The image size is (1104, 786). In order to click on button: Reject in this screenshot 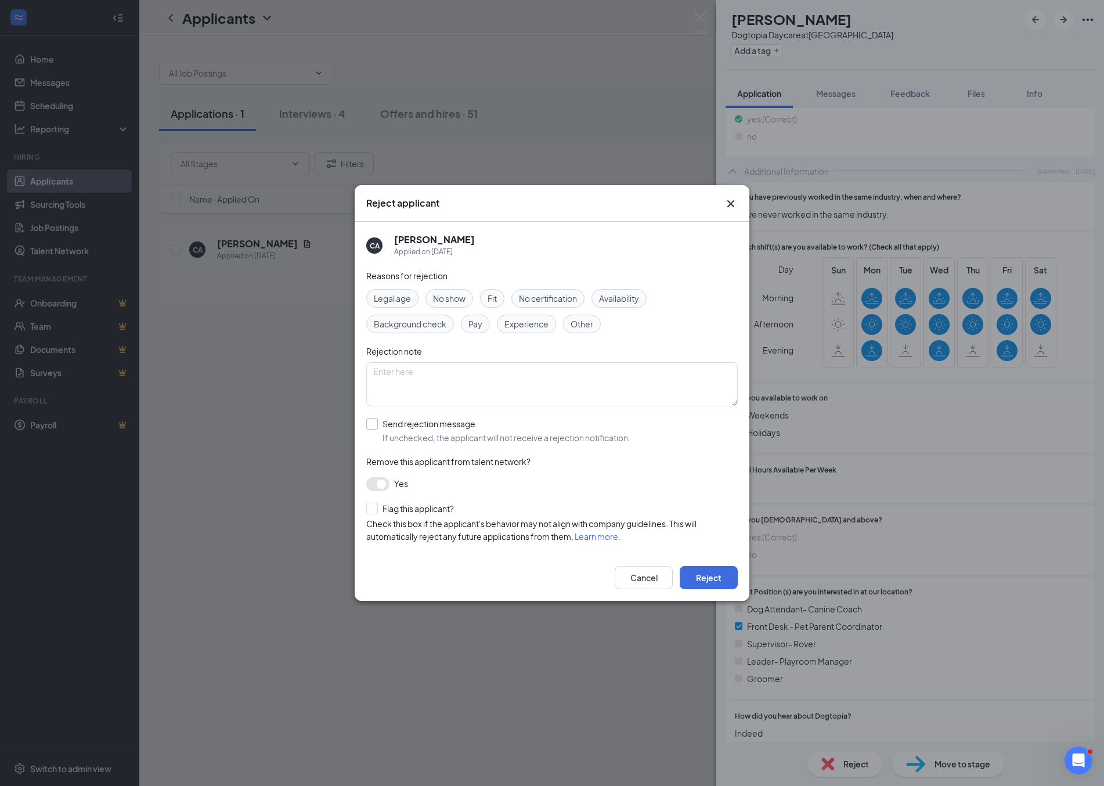, I will do `click(709, 578)`.